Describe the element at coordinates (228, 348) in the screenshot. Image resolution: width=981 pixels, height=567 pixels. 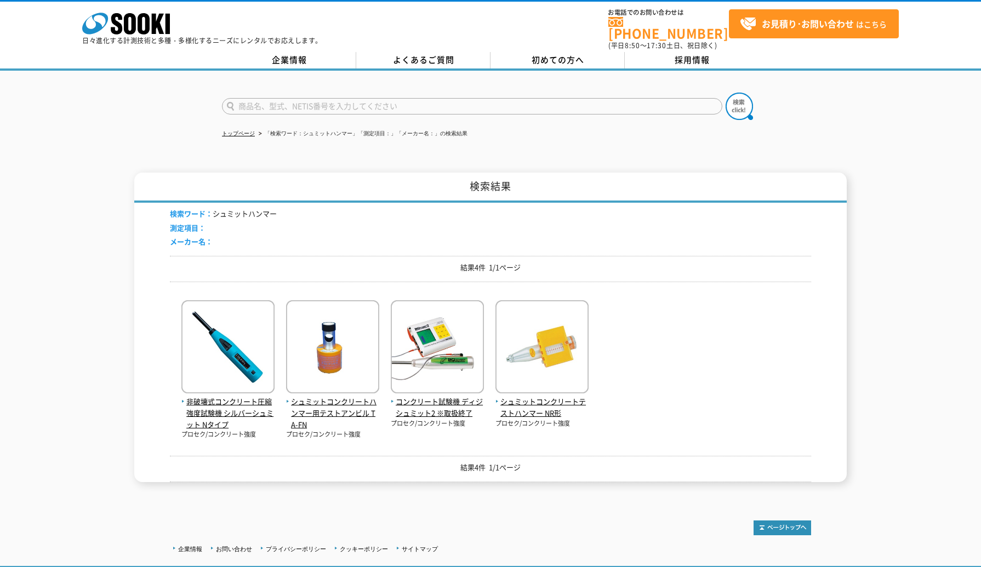
I see `img: シルバーシュミット Nタイプ` at that location.